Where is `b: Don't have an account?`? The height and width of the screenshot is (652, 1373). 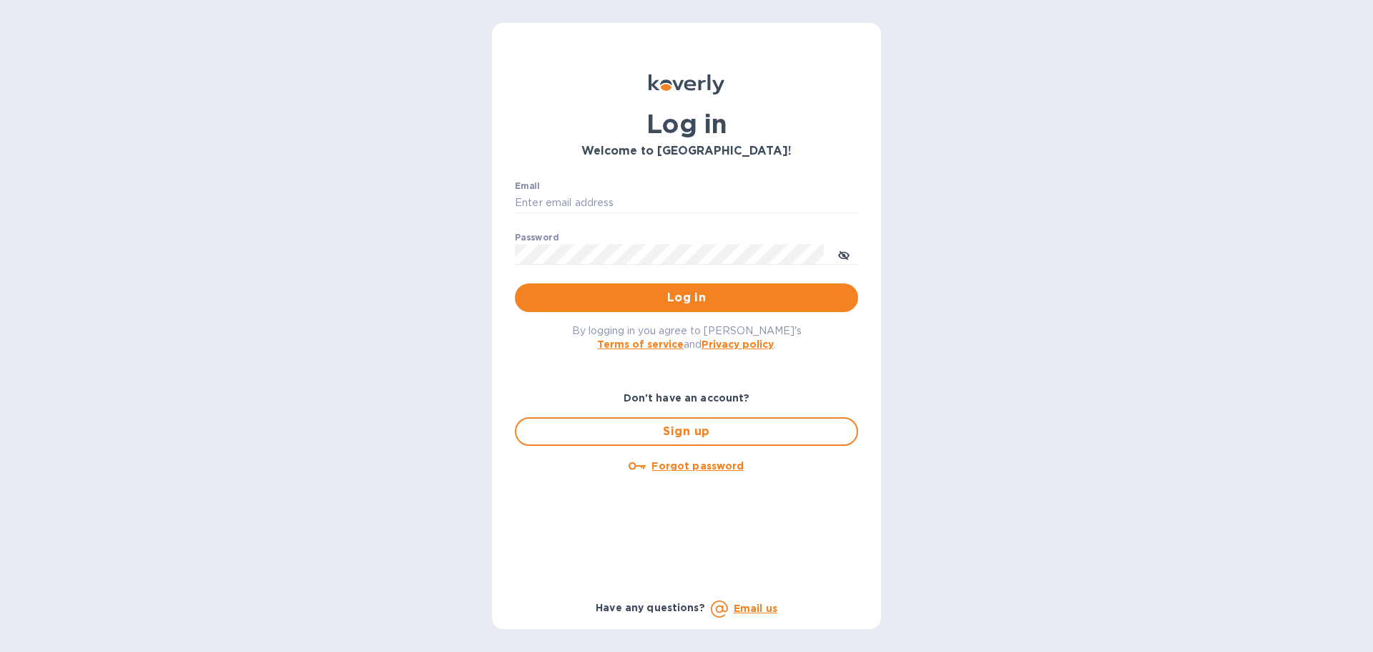 b: Don't have an account? is located at coordinates (687, 398).